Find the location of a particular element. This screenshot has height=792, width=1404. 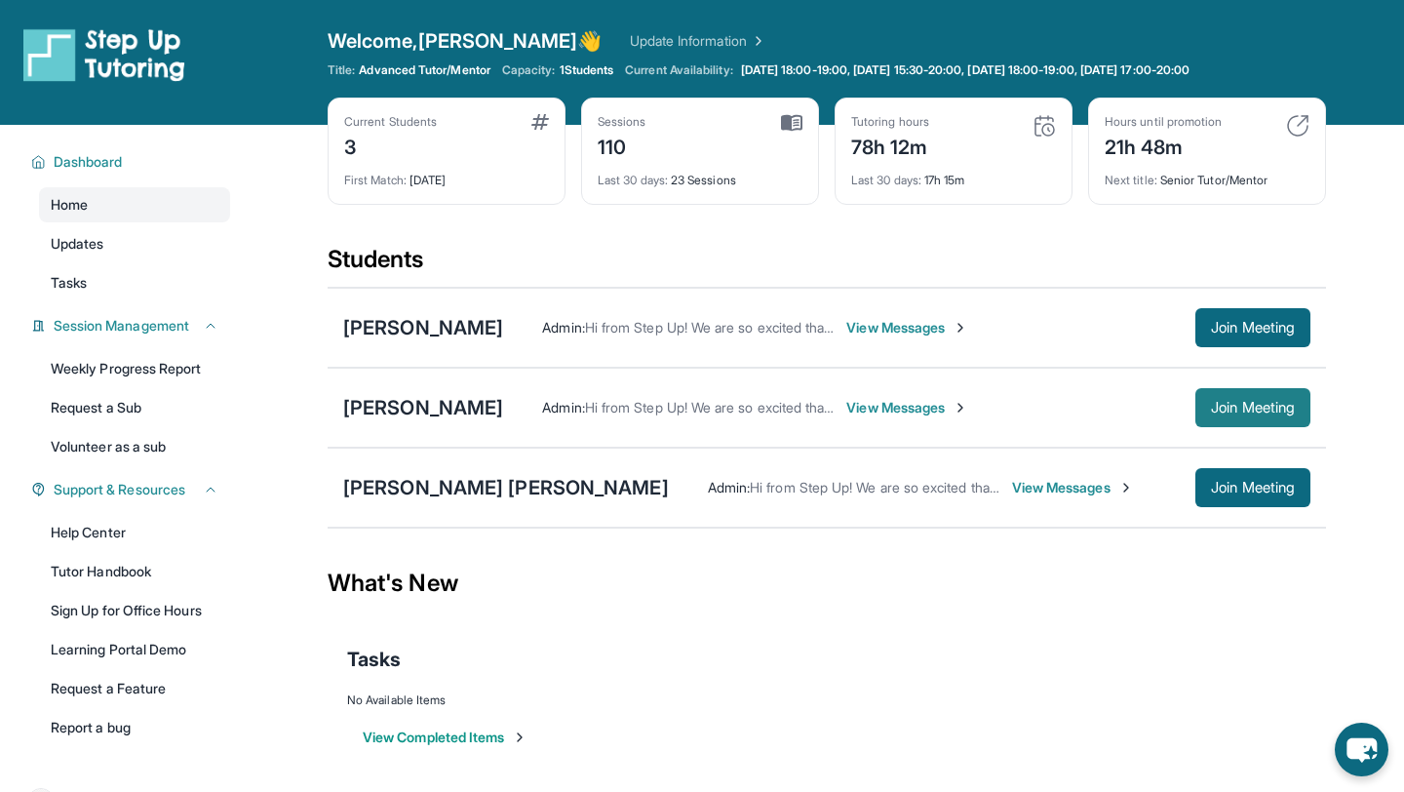

span: Support & Resources is located at coordinates (119, 490).